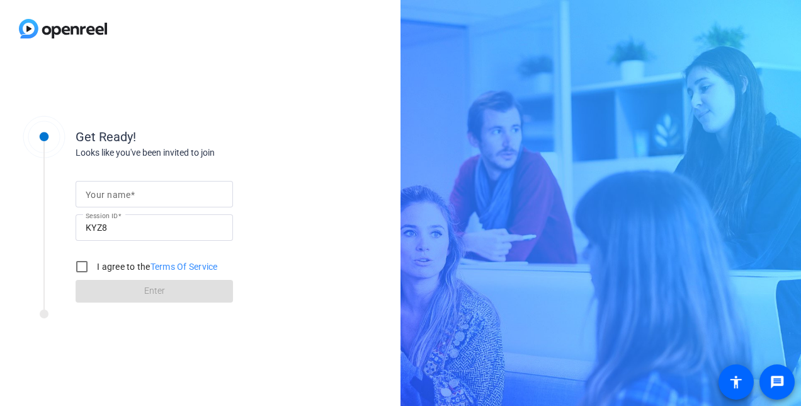 This screenshot has width=801, height=406. I want to click on mat-icon: message, so click(777, 382).